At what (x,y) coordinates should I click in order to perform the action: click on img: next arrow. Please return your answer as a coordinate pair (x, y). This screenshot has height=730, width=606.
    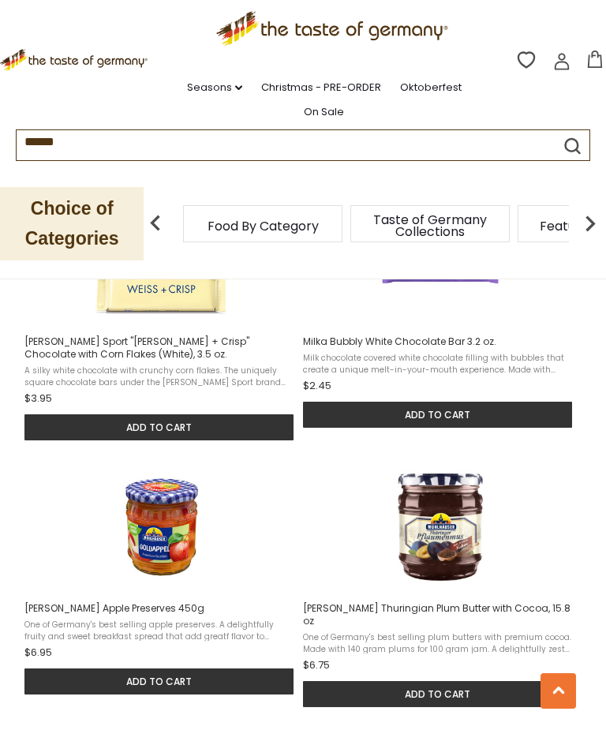
    Looking at the image, I should click on (590, 223).